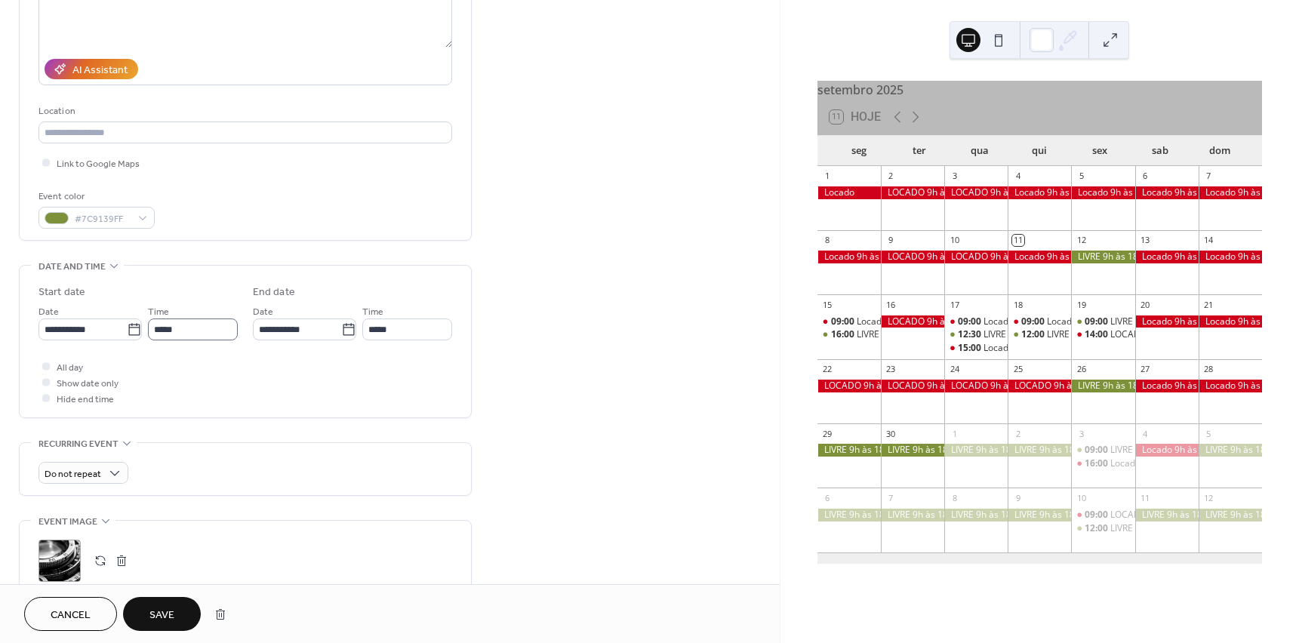 This screenshot has width=1299, height=643. I want to click on div: 6, so click(1145, 176).